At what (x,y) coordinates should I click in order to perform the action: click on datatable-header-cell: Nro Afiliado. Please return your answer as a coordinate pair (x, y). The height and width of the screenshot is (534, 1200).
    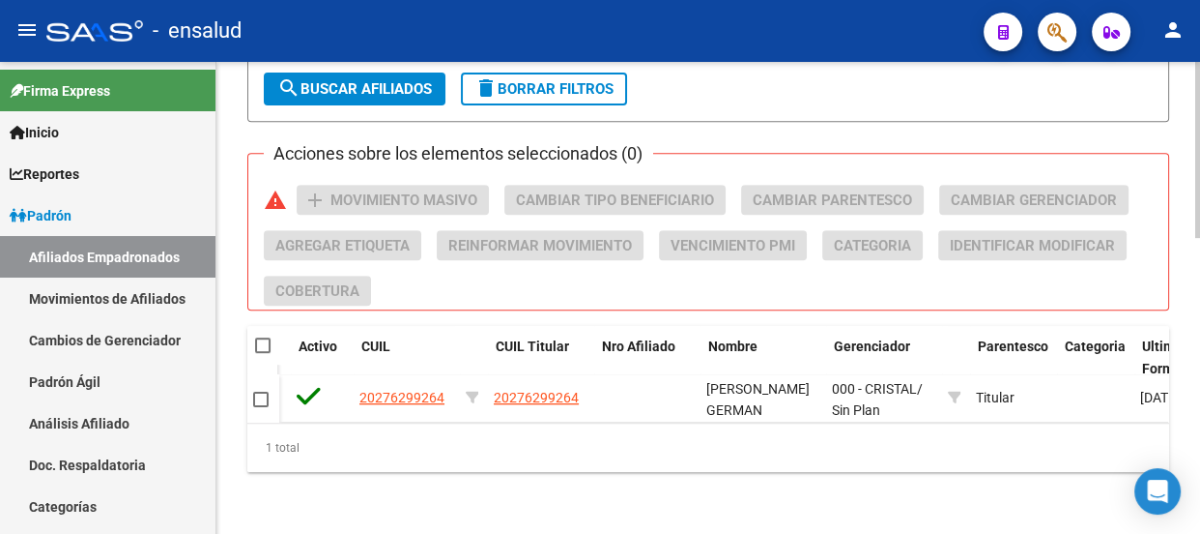
    Looking at the image, I should click on (648, 358).